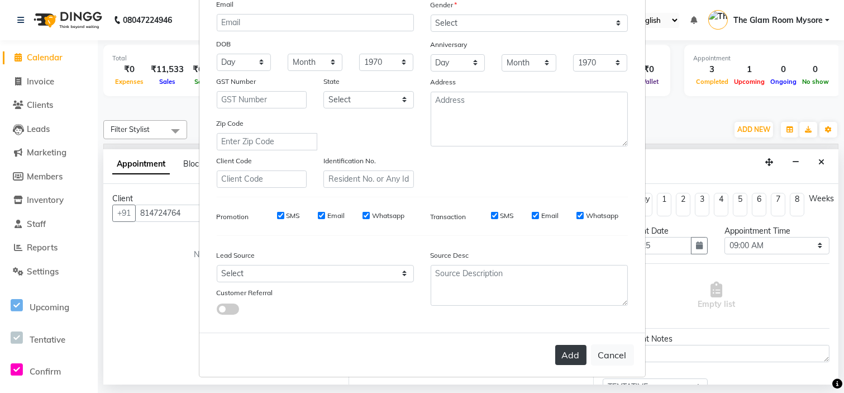  What do you see at coordinates (612, 355) in the screenshot?
I see `button: Cancel` at bounding box center [612, 355].